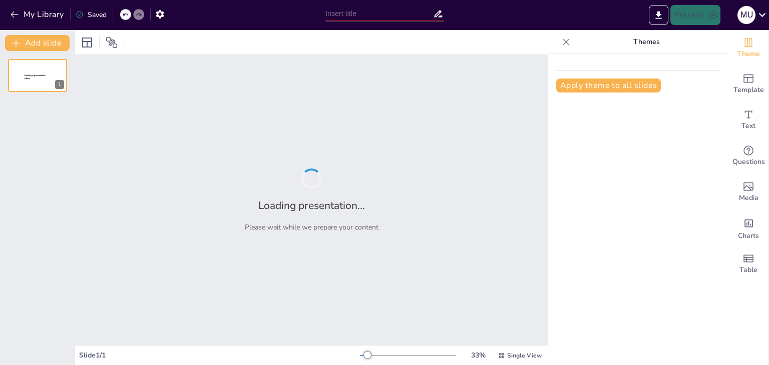 This screenshot has width=769, height=365. Describe the element at coordinates (748, 84) in the screenshot. I see `div: Add ready made slides` at that location.